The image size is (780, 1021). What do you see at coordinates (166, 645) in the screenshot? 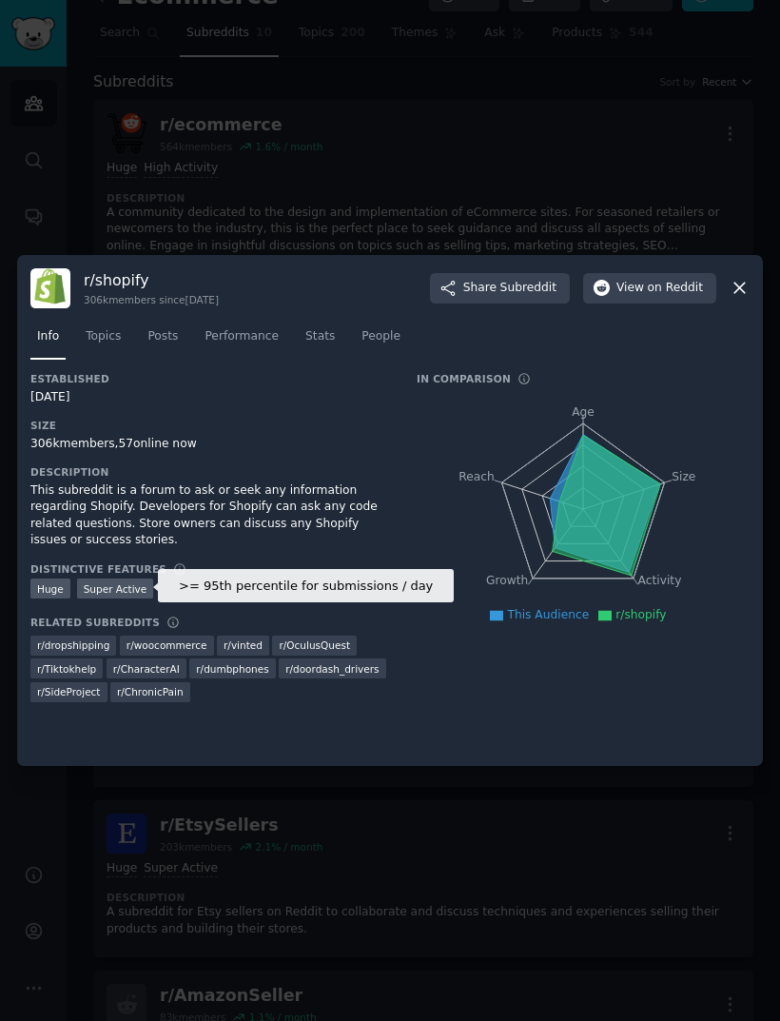
I see `span: r/ woocommerce` at bounding box center [166, 645].